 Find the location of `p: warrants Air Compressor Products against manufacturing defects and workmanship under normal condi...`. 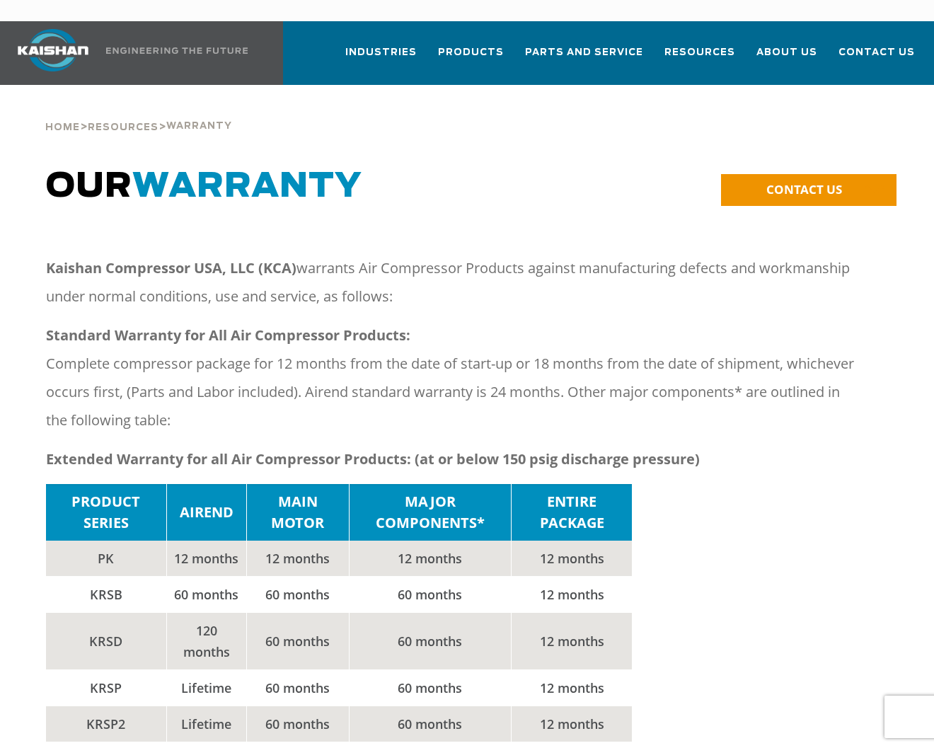

p: warrants Air Compressor Products against manufacturing defects and workmanship under normal condi... is located at coordinates (454, 282).